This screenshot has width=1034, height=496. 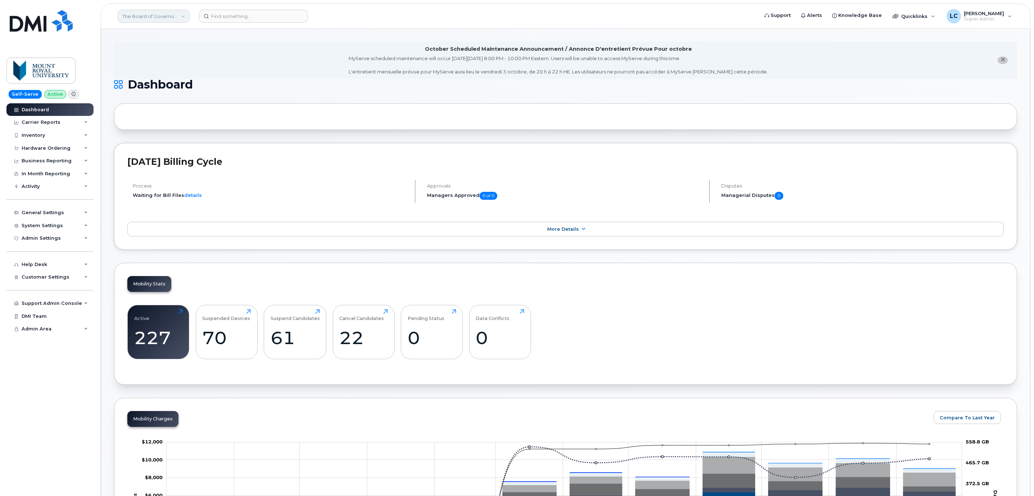 I want to click on button: Compare To Last Year, so click(x=967, y=417).